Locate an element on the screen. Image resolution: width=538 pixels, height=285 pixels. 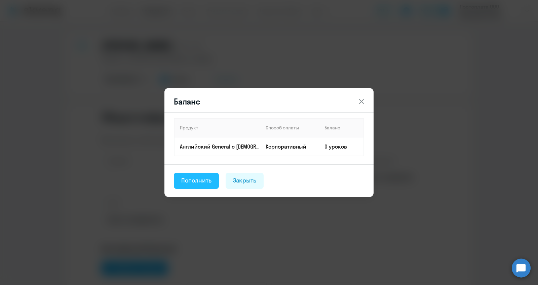
td: 0 уроков is located at coordinates (341, 147).